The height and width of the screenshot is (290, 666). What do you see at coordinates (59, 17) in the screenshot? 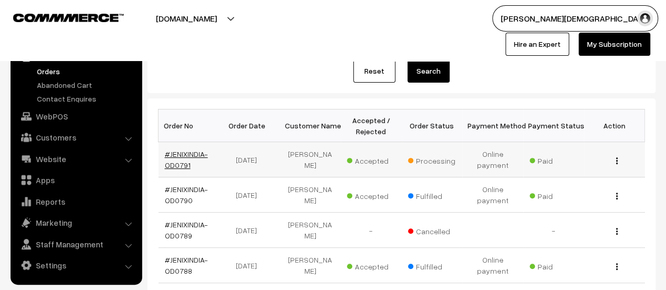
I see `a: COMMMERCE` at bounding box center [59, 17].